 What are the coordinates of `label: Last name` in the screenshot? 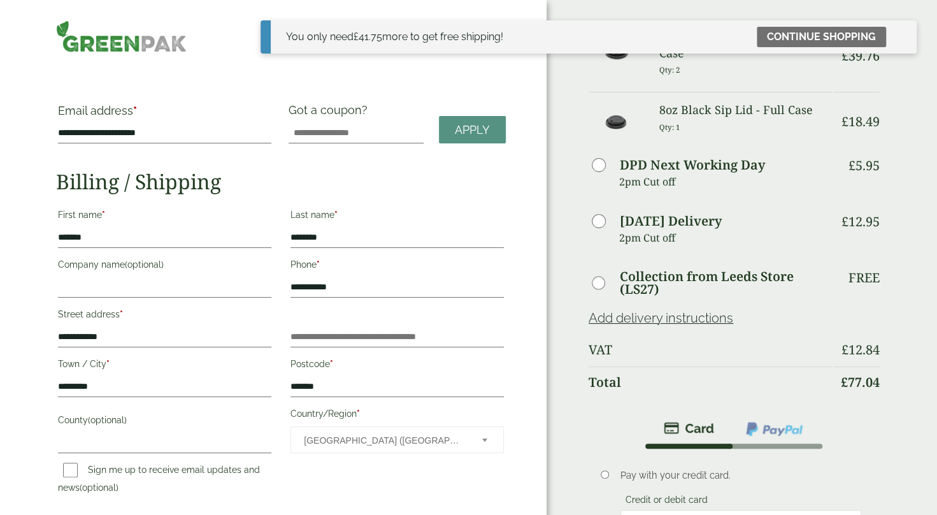 It's located at (397, 217).